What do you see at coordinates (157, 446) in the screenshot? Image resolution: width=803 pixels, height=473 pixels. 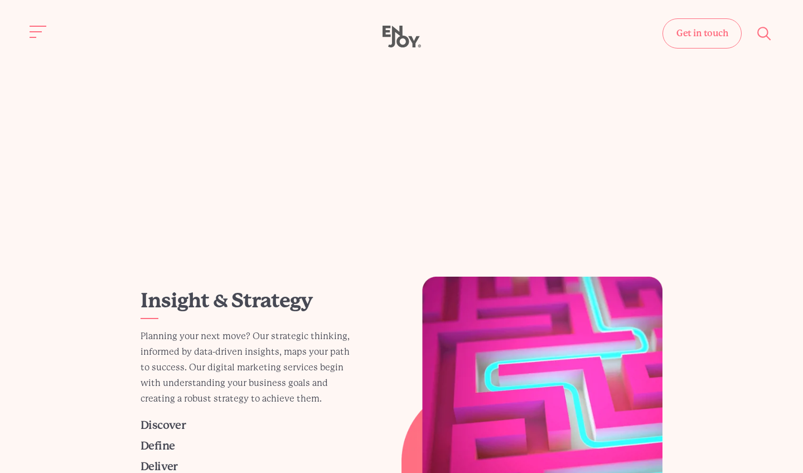 I see `span: Define` at bounding box center [157, 446].